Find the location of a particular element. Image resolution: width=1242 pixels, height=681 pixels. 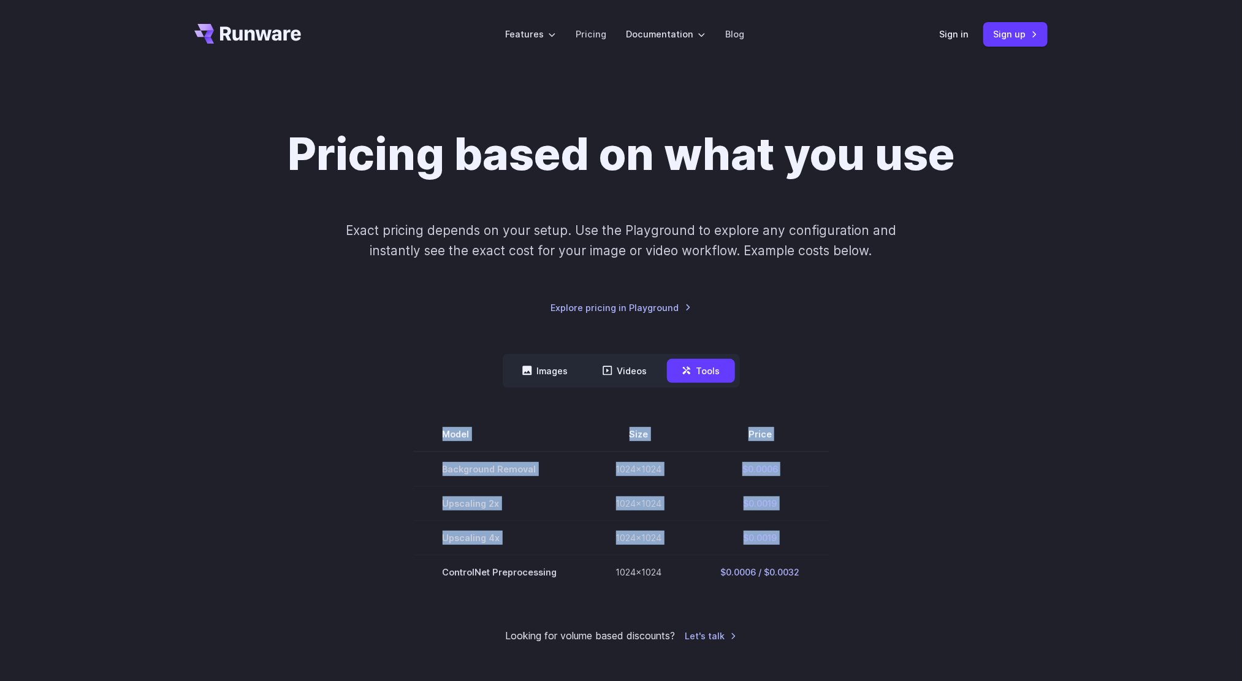

p: Exact pricing depends on your setup. Use the Playground to explore any configuration and instantl... is located at coordinates (621, 240).